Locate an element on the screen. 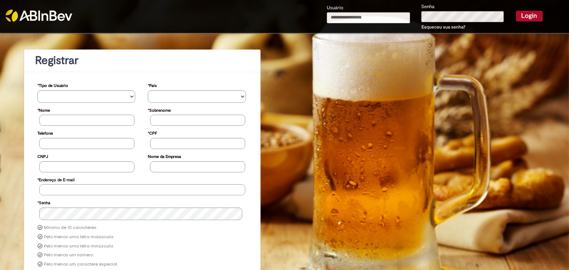  a: Esqueceu sua senha? is located at coordinates (444, 27).